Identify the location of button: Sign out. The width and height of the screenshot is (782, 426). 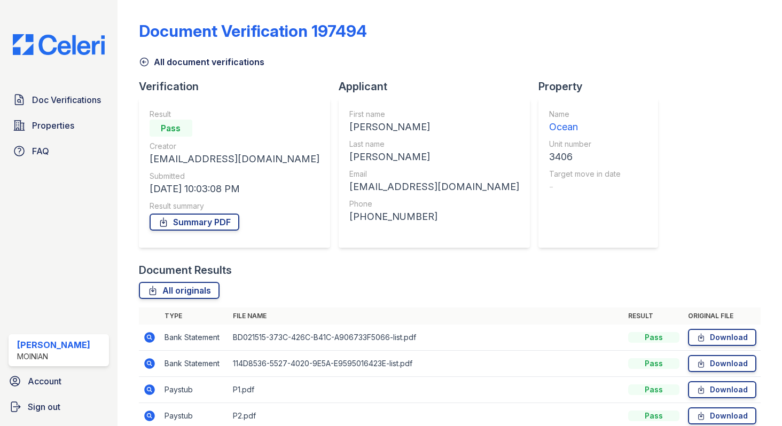
(59, 407).